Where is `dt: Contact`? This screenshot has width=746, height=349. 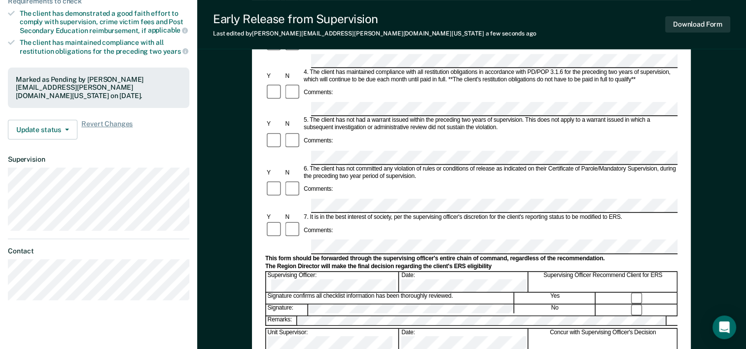 dt: Contact is located at coordinates (99, 251).